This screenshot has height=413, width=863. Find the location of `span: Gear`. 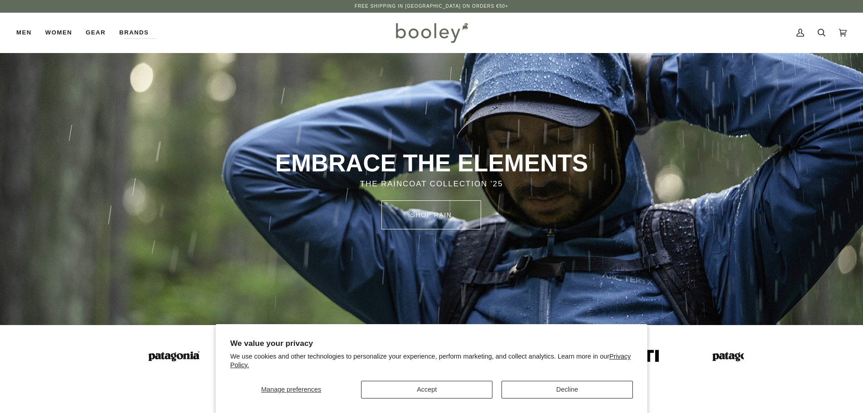

span: Gear is located at coordinates (96, 33).